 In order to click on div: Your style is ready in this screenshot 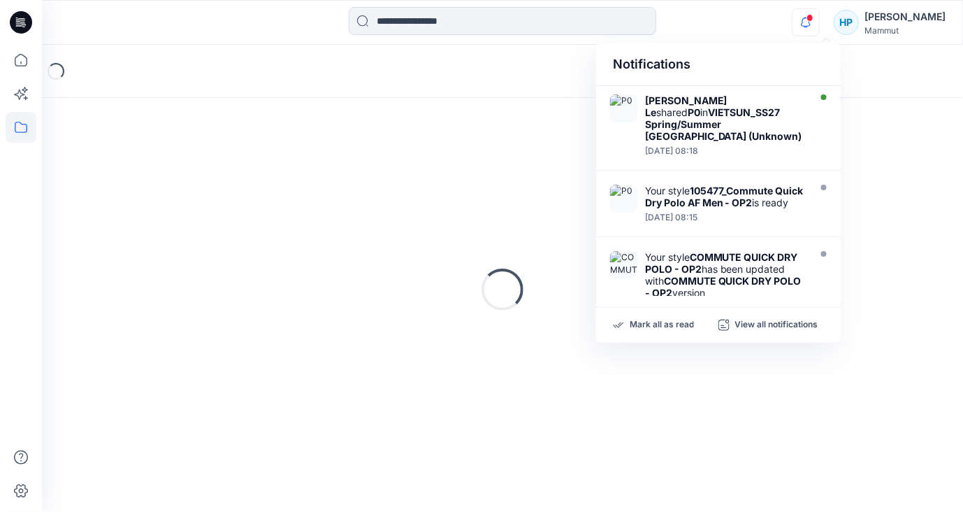, I will do `click(725, 196)`.